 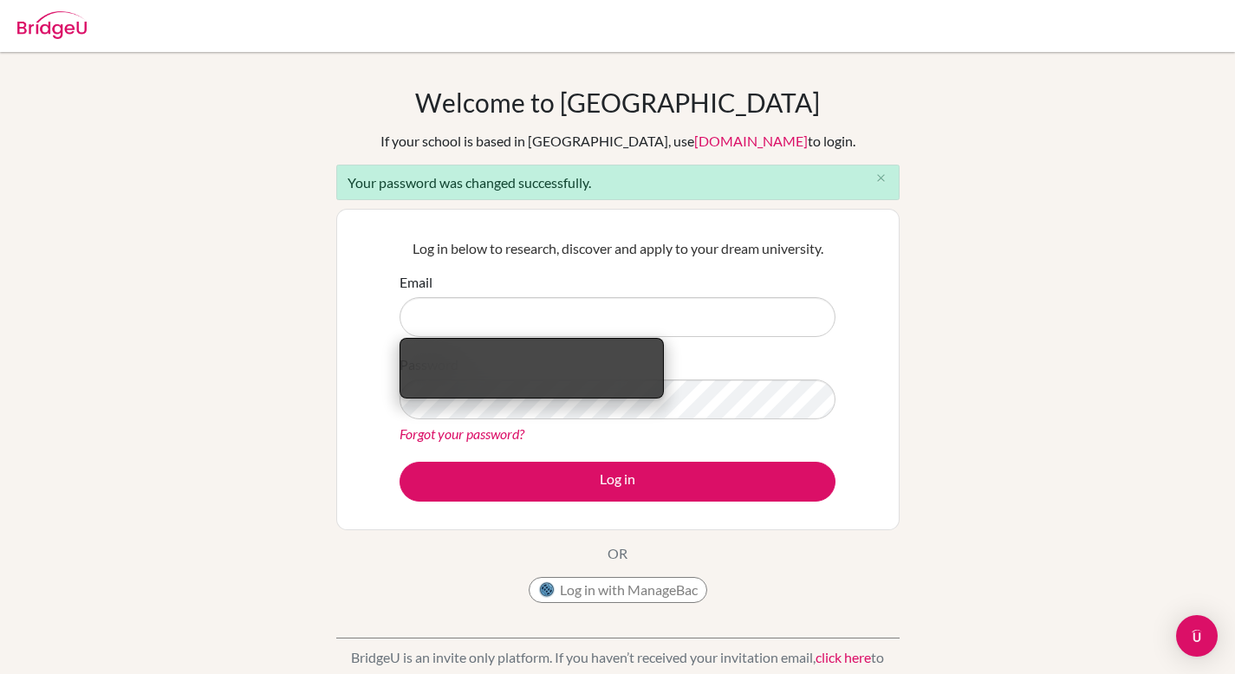 What do you see at coordinates (618, 182) in the screenshot?
I see `div: Your password was changed successfully.` at bounding box center [618, 182].